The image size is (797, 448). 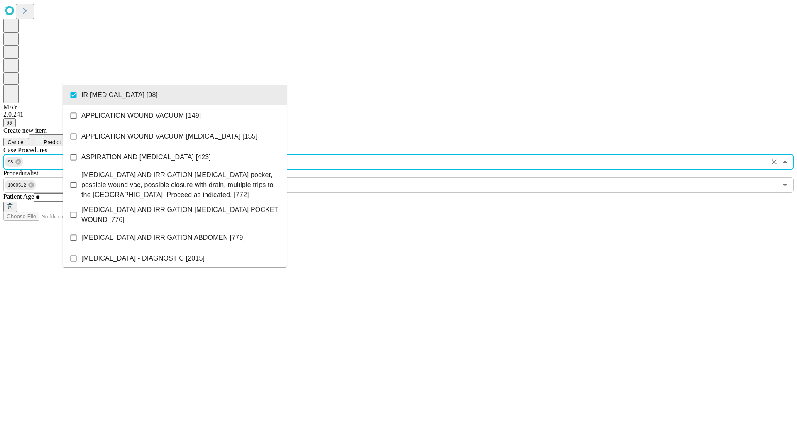 I want to click on span: Scheduled Procedure, so click(x=25, y=150).